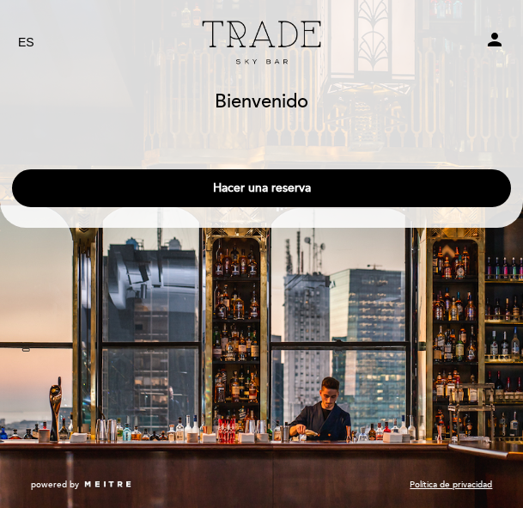  I want to click on h1: Bienvenido, so click(261, 102).